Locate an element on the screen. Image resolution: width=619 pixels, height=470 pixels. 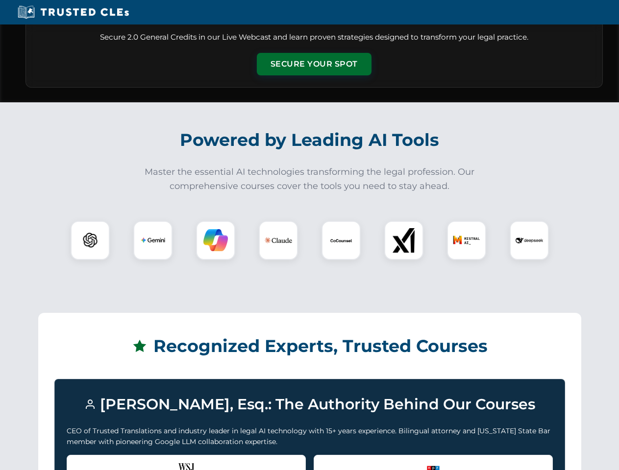
img: Claude Logo is located at coordinates (278, 240).